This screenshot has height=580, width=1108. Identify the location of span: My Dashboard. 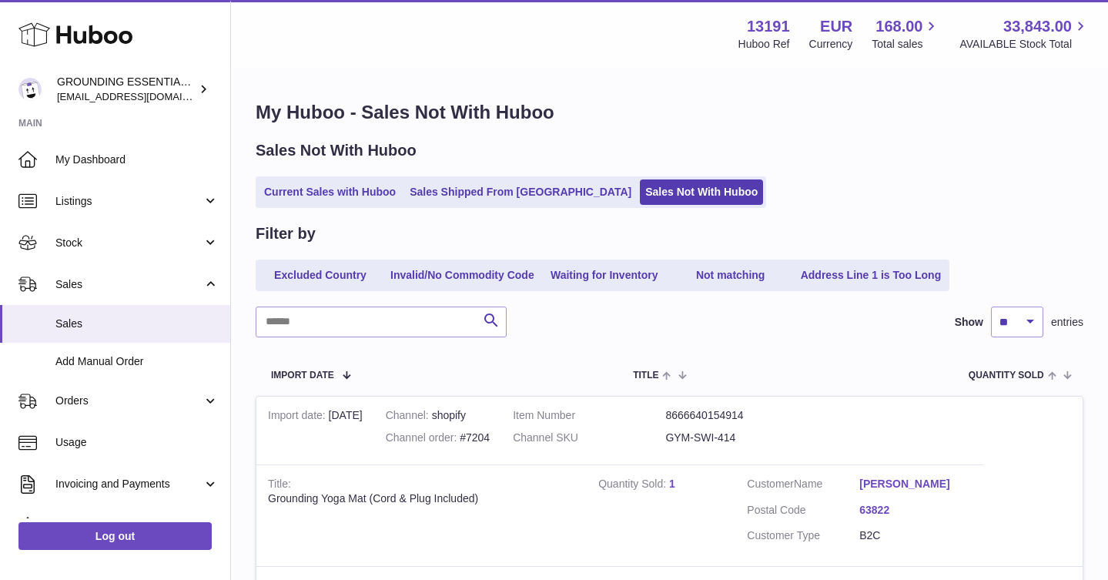
(137, 159).